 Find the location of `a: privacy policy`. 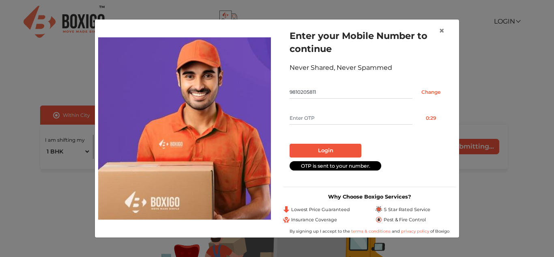

a: privacy policy is located at coordinates (415, 231).